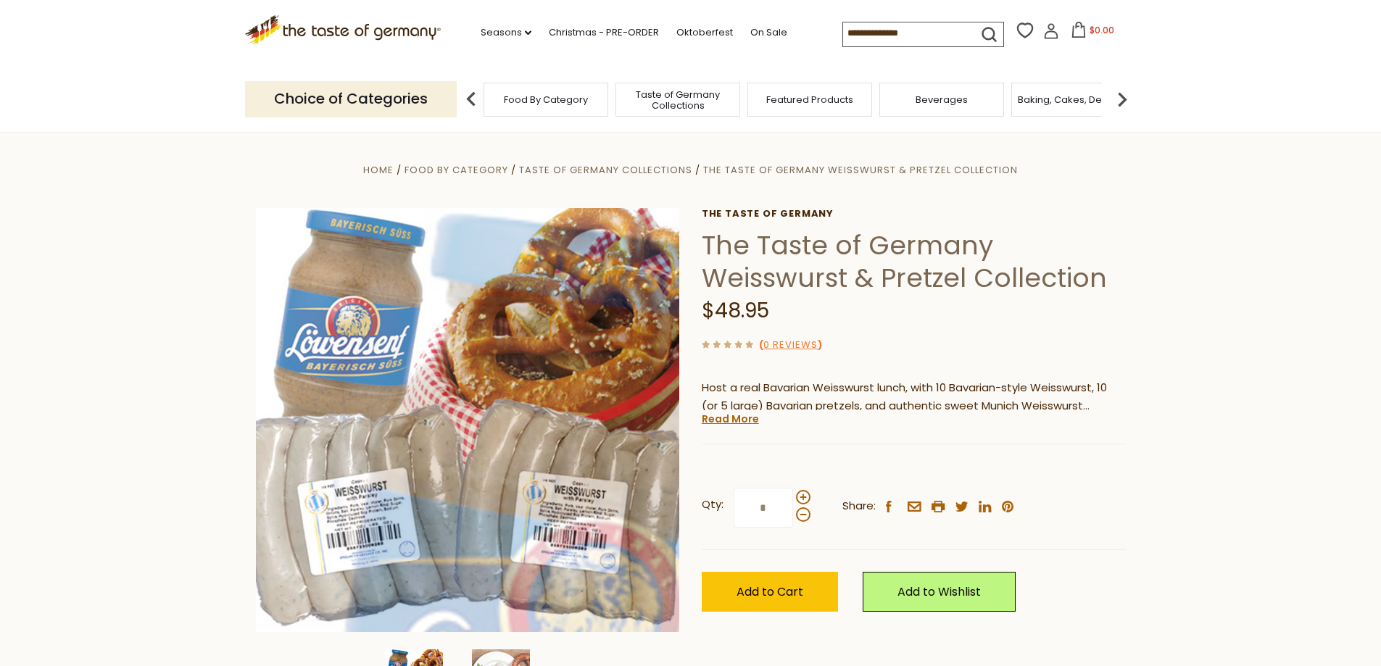 The height and width of the screenshot is (666, 1381). Describe the element at coordinates (506, 33) in the screenshot. I see `a: Seasons` at that location.